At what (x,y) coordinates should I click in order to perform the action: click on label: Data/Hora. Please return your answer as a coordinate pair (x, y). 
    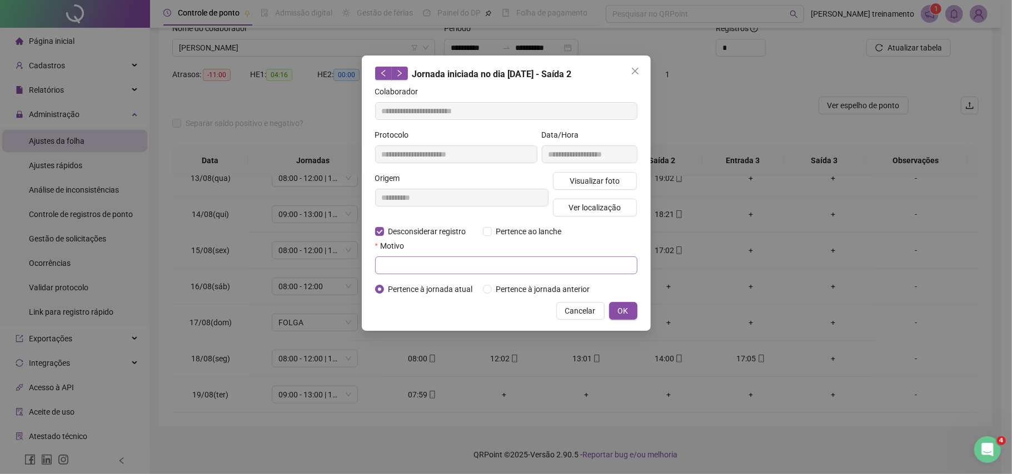
    Looking at the image, I should click on (564, 135).